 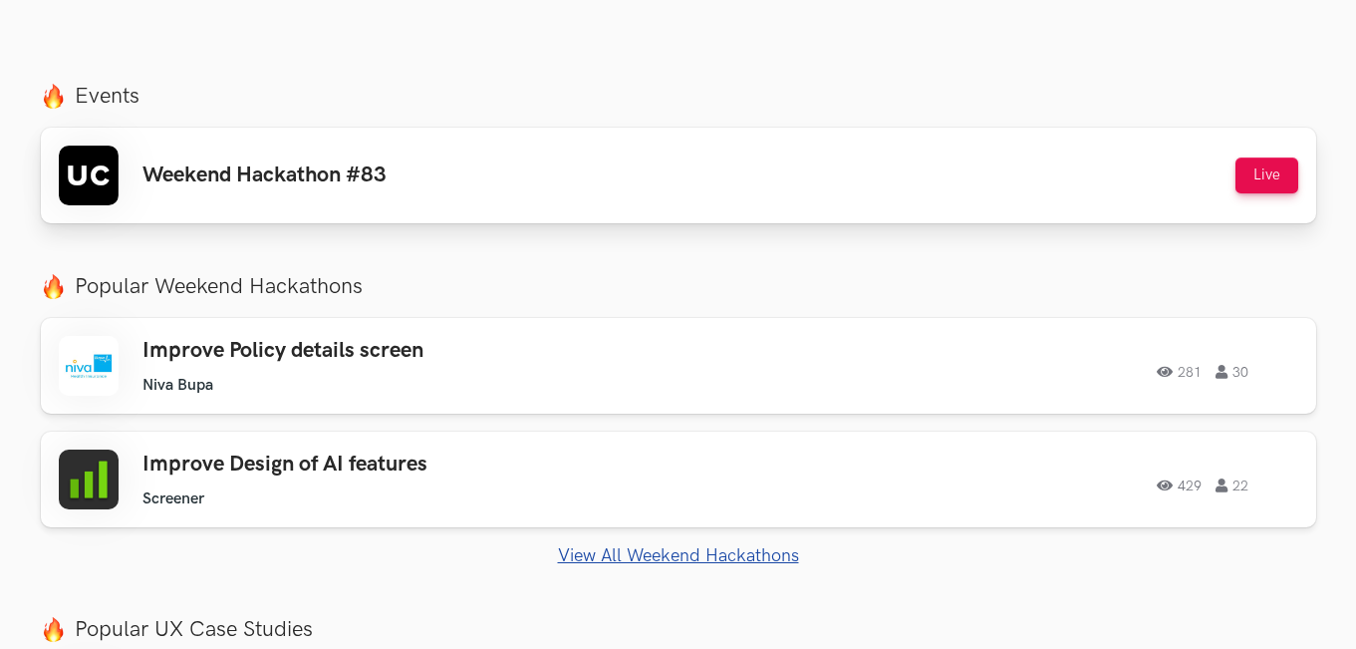 What do you see at coordinates (678, 555) in the screenshot?
I see `a: View All Weekend Hackathons` at bounding box center [678, 555].